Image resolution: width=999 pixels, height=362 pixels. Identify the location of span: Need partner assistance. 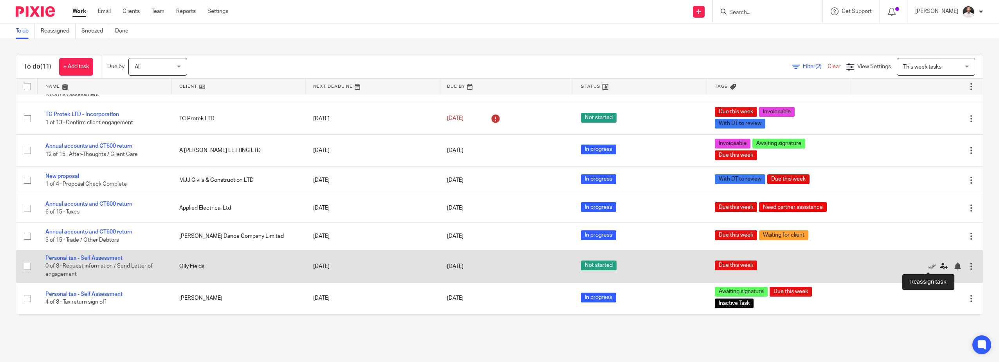
(792, 207).